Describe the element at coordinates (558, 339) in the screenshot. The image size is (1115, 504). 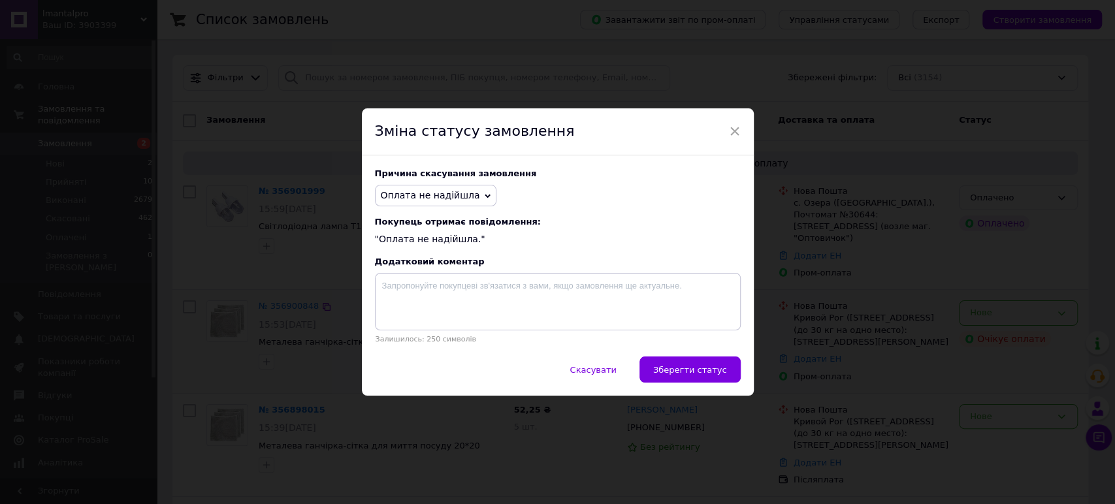
I see `p: Залишилось: 250 символів` at that location.